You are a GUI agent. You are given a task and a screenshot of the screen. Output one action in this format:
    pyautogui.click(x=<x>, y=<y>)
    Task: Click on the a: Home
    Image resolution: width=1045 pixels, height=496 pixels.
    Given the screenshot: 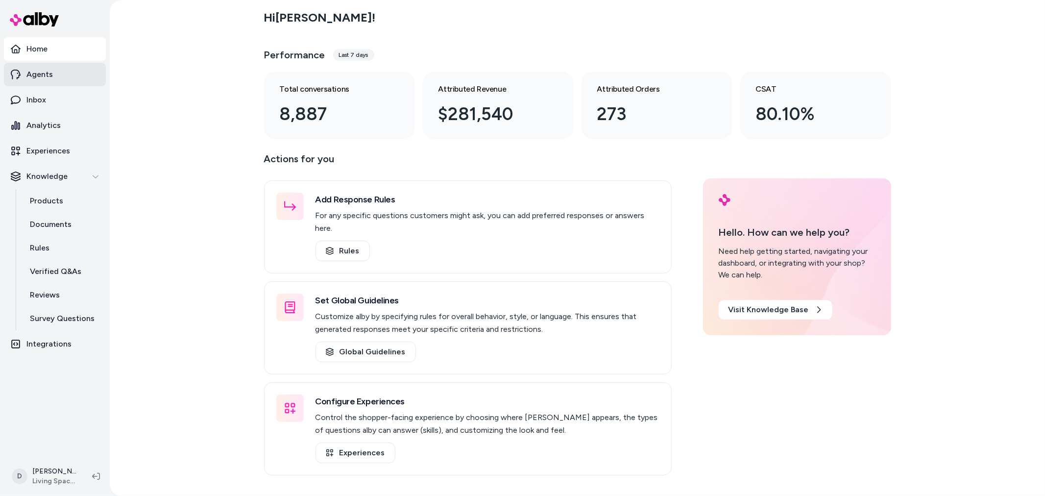 What is the action you would take?
    pyautogui.click(x=55, y=49)
    